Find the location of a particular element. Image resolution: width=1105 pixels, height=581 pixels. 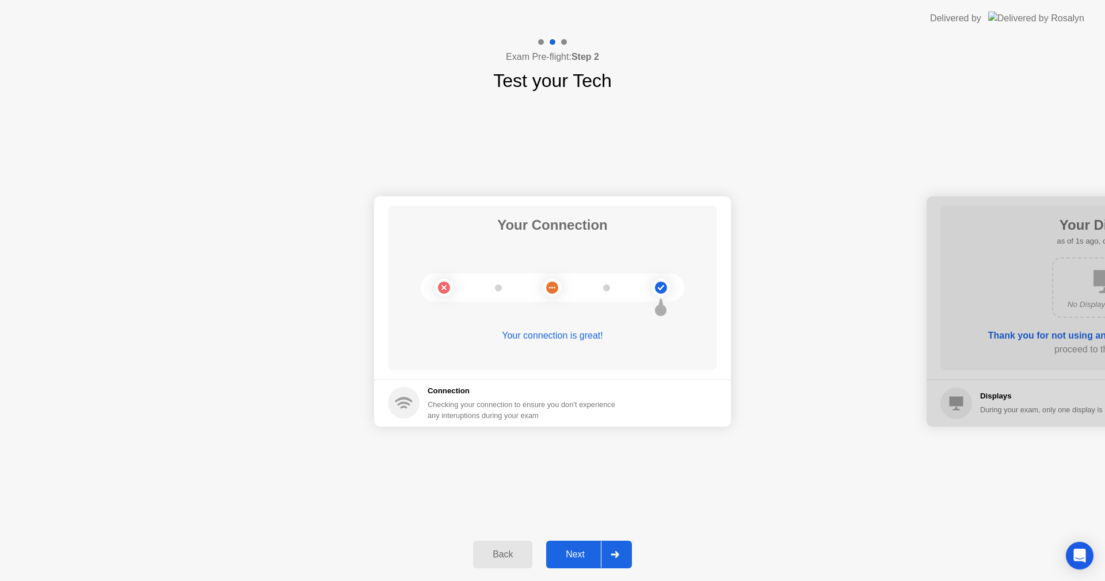

button: Back is located at coordinates (503, 554).